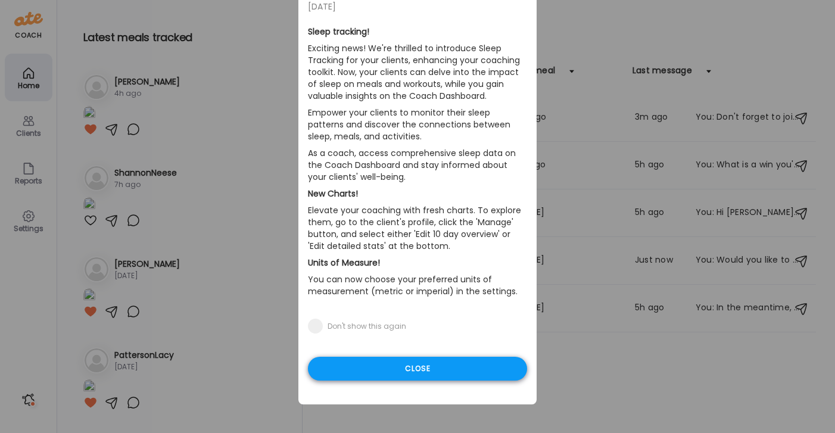  What do you see at coordinates (418, 72) in the screenshot?
I see `p: Exciting news! We're thrilled to introduce Sleep Tracking for your clients, enhancing your coachi...` at bounding box center [418, 72].